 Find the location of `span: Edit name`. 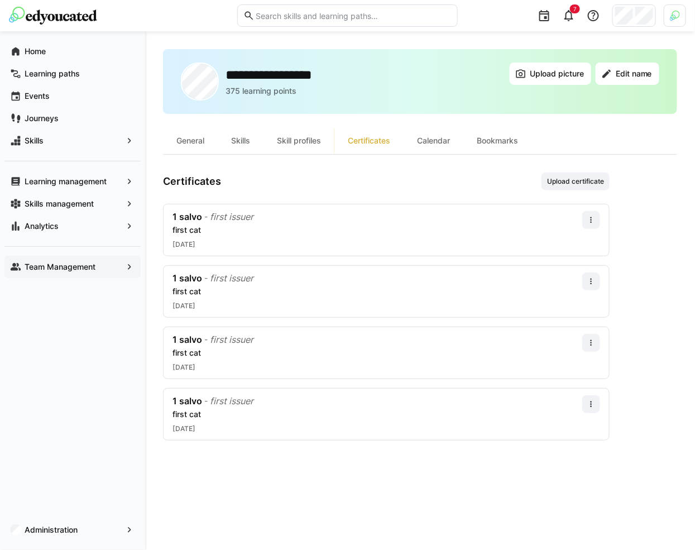

span: Edit name is located at coordinates (633, 74).